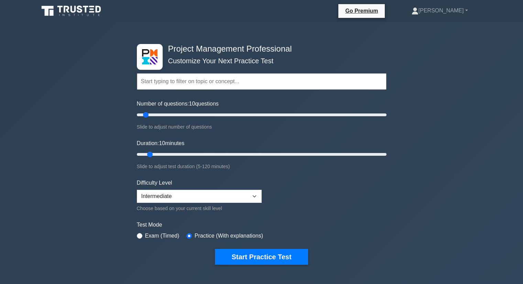  I want to click on div: Choose based on your current skill level, so click(199, 208).